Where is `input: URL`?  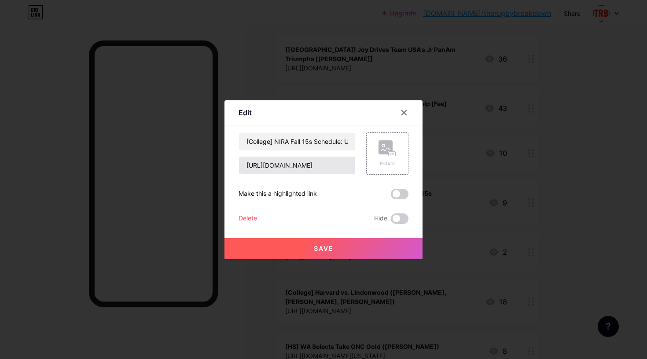
input: URL is located at coordinates (297, 165).